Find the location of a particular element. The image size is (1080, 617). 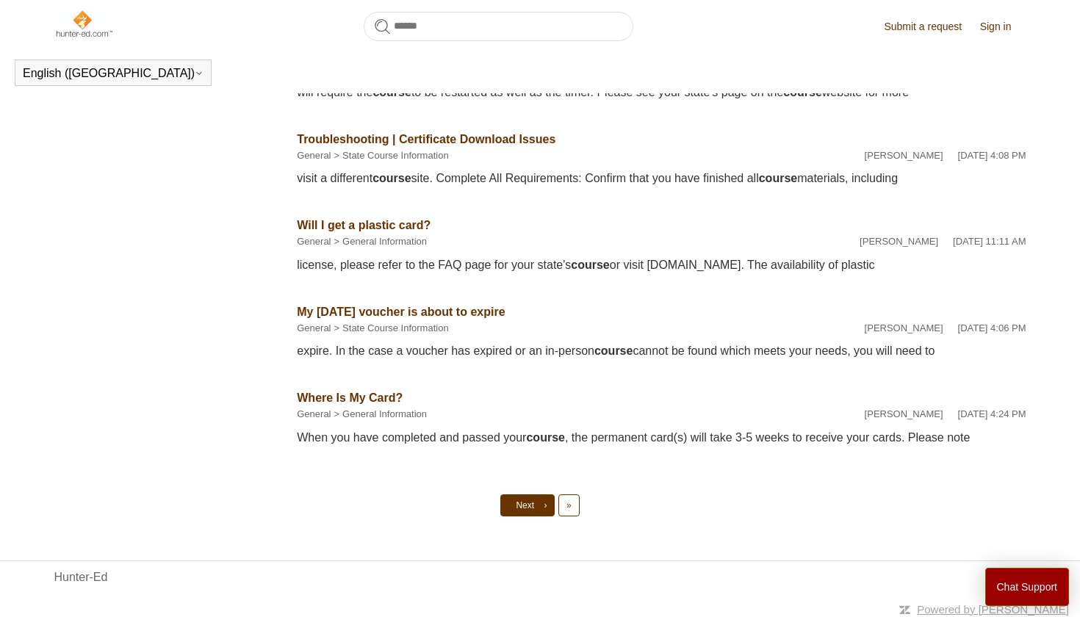

img: Hunter-Ed Help Center home page is located at coordinates (84, 24).